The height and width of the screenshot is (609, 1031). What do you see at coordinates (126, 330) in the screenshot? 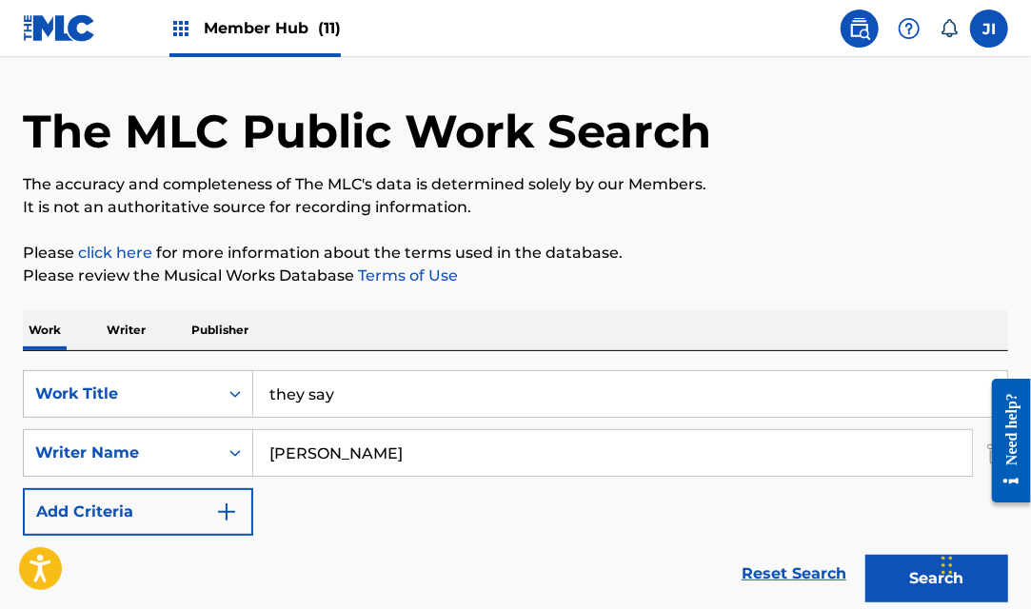
I see `p: Writer` at bounding box center [126, 330].